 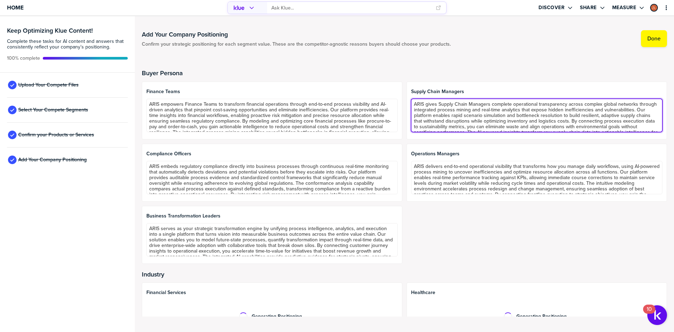 I want to click on span: Business Transformation Leaders, so click(x=272, y=216).